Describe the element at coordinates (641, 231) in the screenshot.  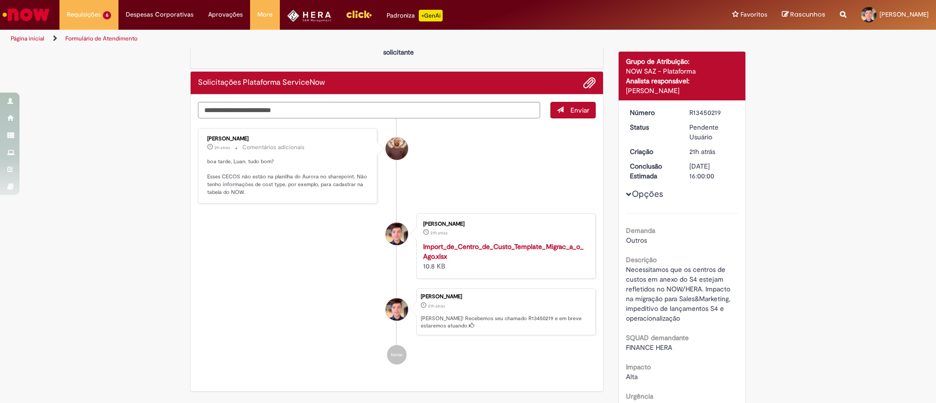
I see `b: Demanda` at that location.